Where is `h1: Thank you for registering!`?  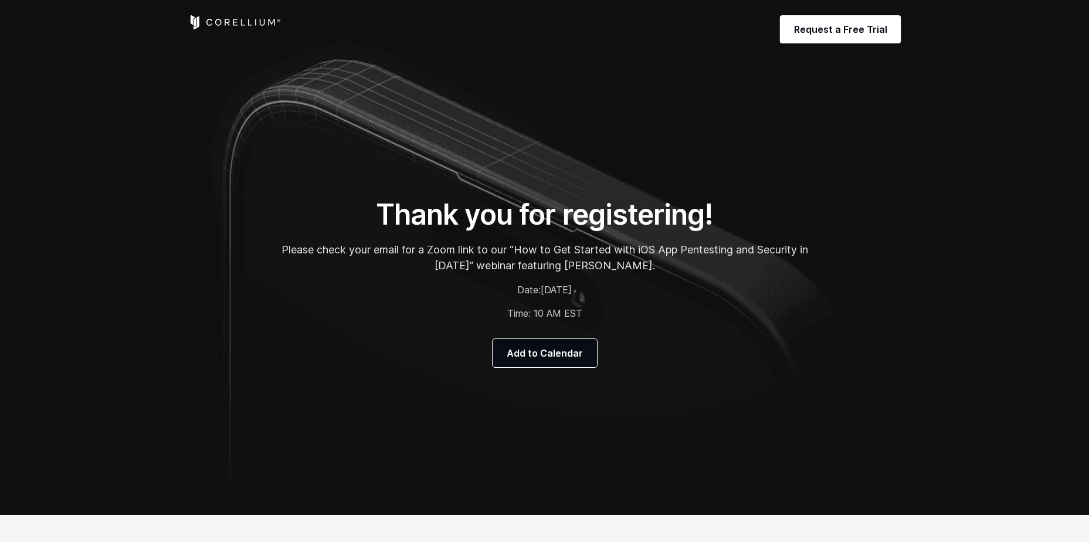 h1: Thank you for registering! is located at coordinates (545, 215).